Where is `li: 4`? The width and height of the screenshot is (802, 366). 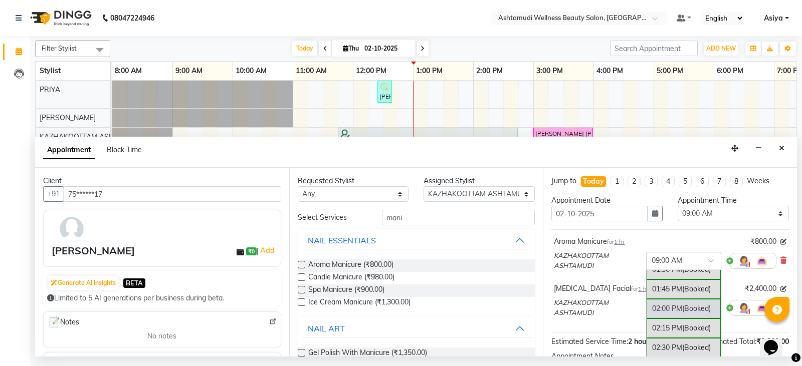 li: 4 is located at coordinates (668, 181).